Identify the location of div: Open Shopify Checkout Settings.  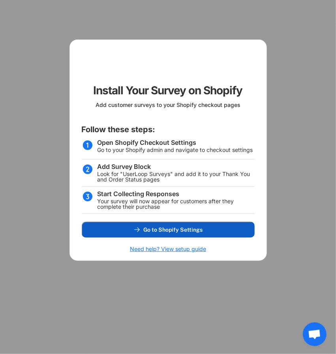
(147, 143).